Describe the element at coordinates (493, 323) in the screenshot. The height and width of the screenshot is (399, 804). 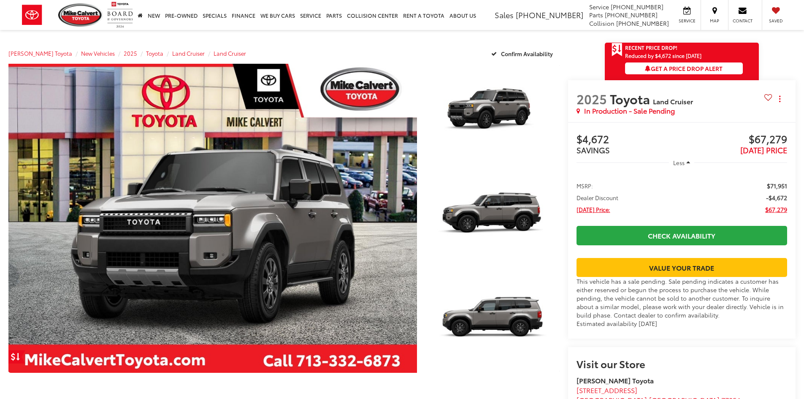
I see `a: Expand Photo 3` at that location.